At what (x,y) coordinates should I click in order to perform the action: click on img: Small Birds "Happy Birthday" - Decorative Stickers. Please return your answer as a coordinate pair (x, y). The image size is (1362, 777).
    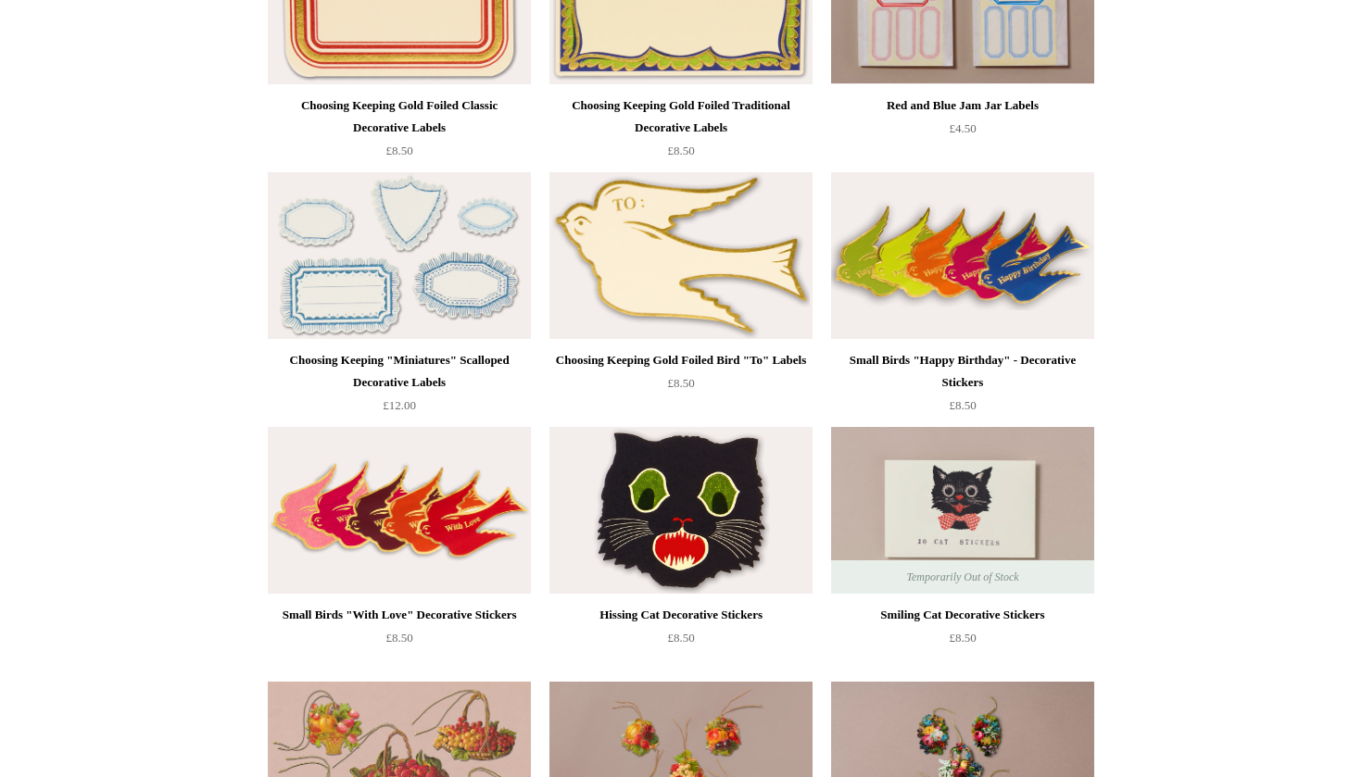
    Looking at the image, I should click on (962, 256).